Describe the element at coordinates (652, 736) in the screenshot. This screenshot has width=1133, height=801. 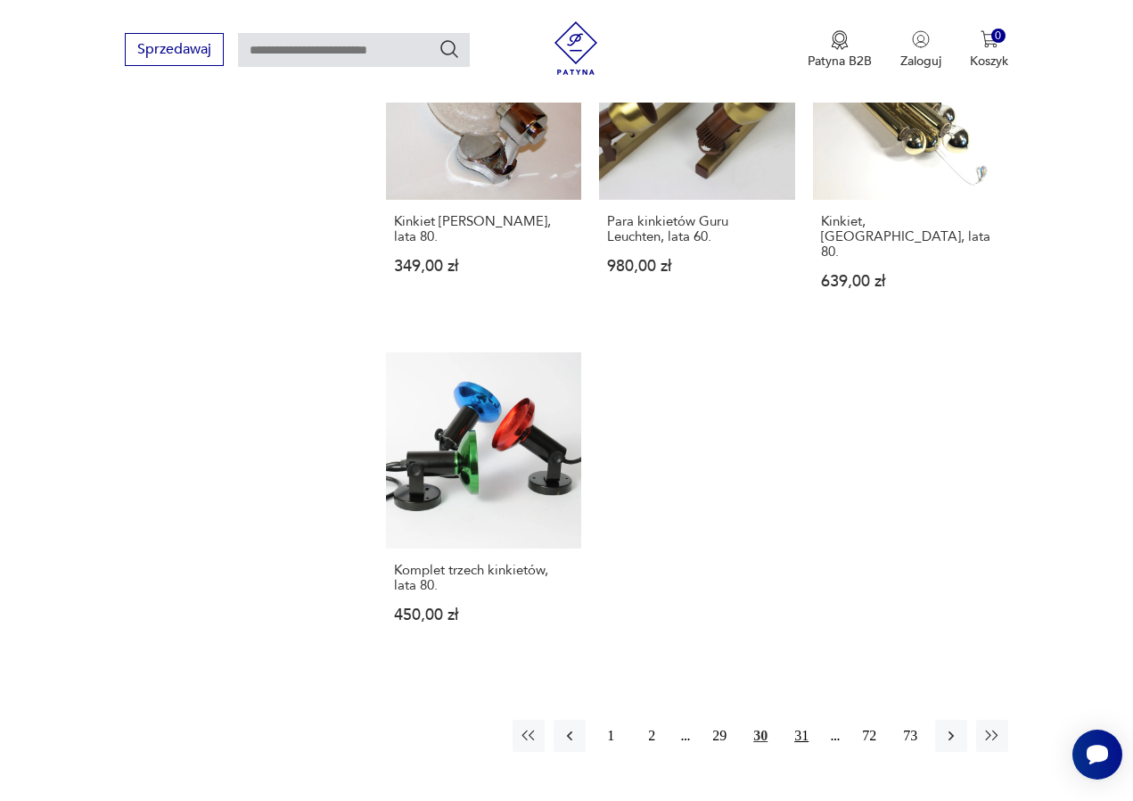
I see `button: 2` at that location.